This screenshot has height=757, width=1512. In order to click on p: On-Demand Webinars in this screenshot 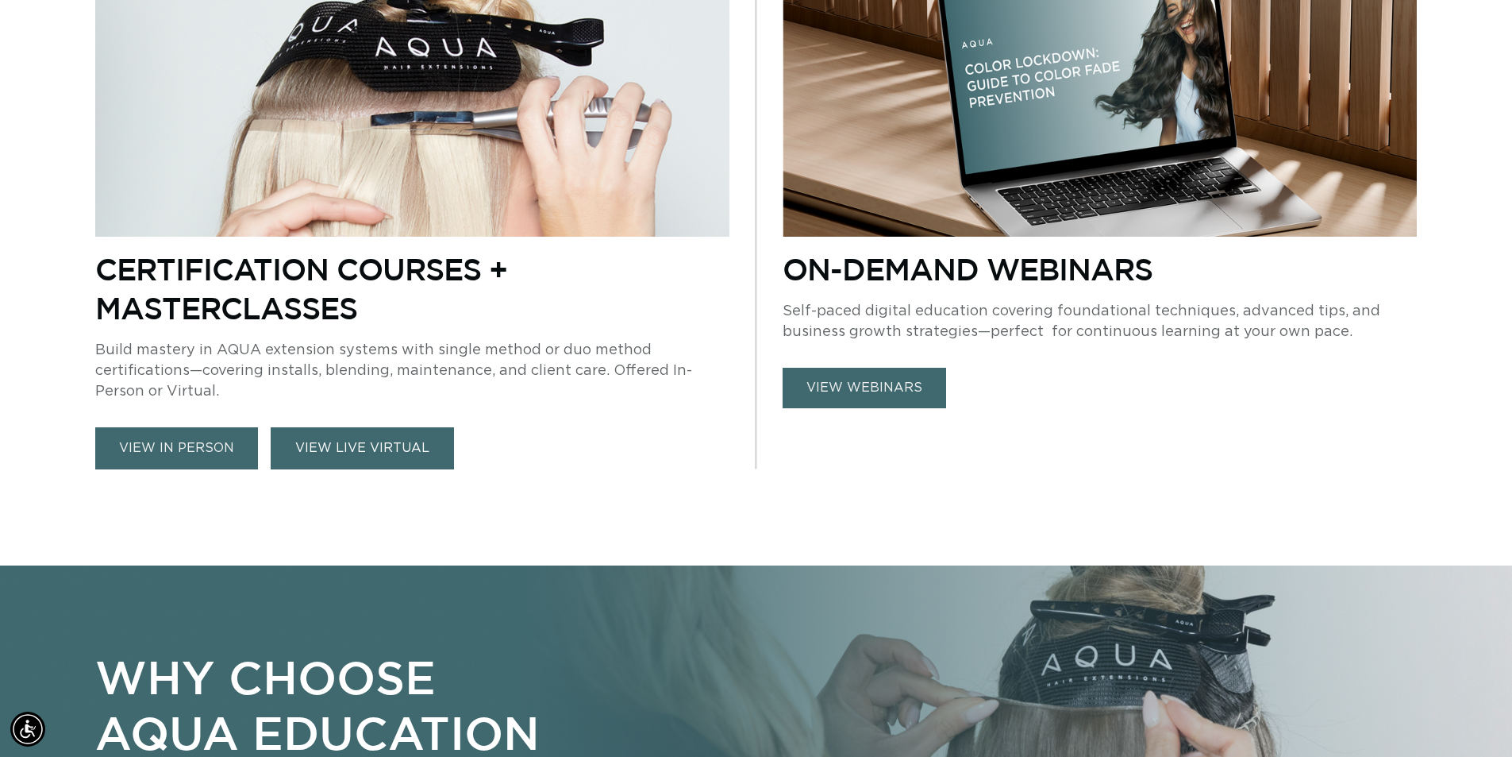, I will do `click(1100, 268)`.